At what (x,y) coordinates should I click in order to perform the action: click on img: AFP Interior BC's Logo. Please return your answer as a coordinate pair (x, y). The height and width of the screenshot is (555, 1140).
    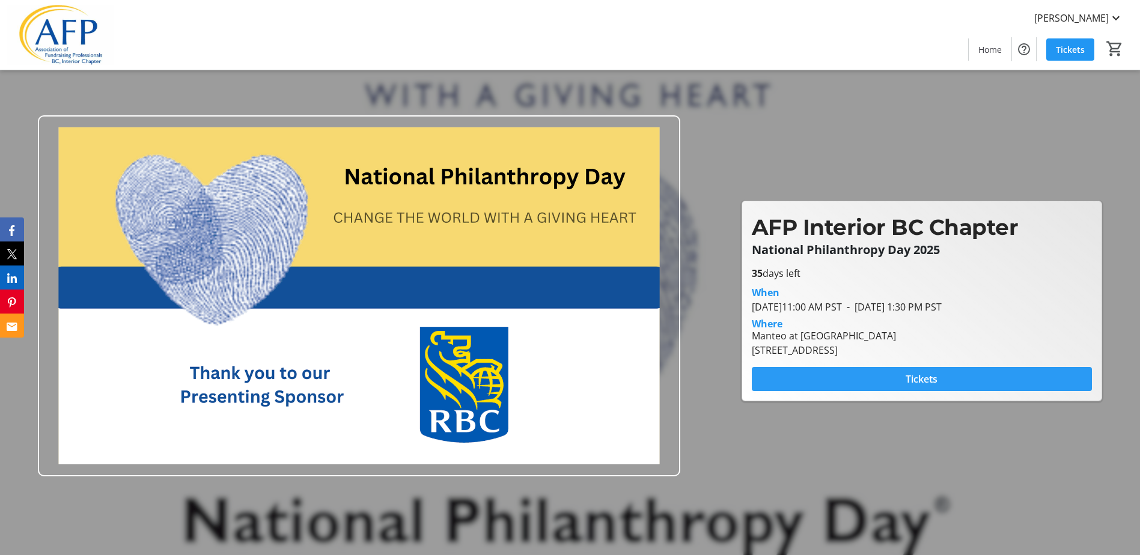
    Looking at the image, I should click on (61, 35).